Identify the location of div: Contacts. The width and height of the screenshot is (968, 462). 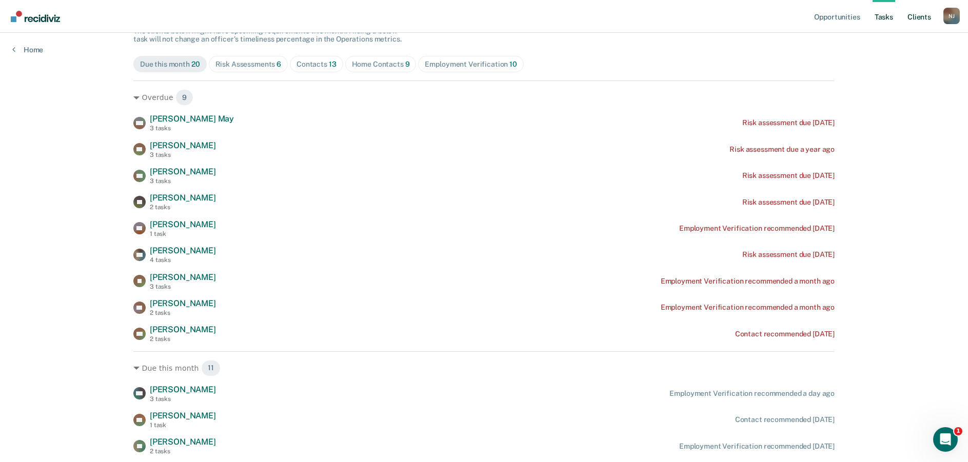
(316, 64).